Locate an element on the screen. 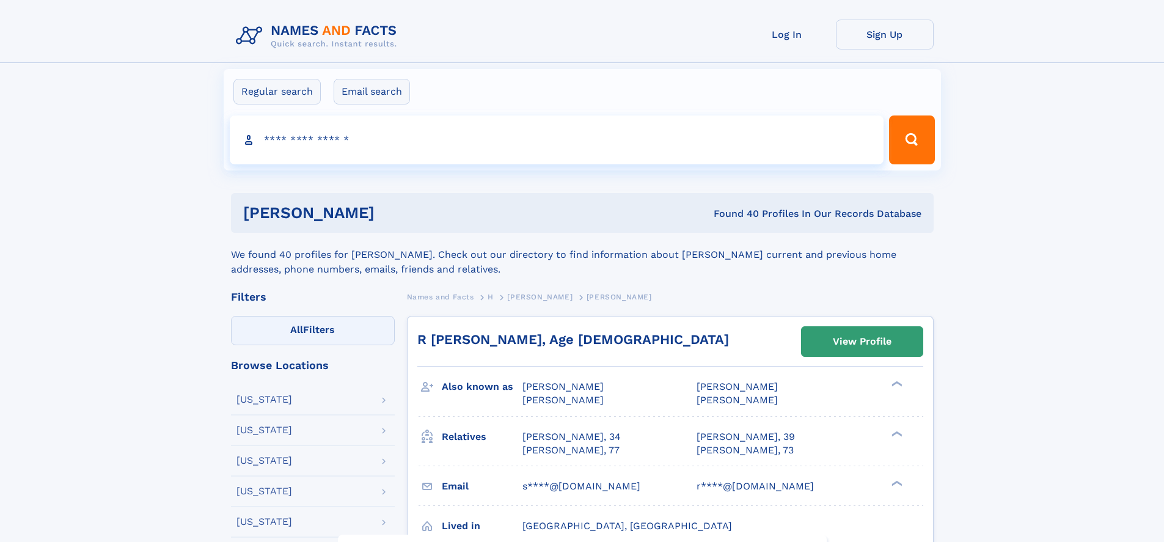 This screenshot has height=542, width=1164. a: Log In is located at coordinates (787, 34).